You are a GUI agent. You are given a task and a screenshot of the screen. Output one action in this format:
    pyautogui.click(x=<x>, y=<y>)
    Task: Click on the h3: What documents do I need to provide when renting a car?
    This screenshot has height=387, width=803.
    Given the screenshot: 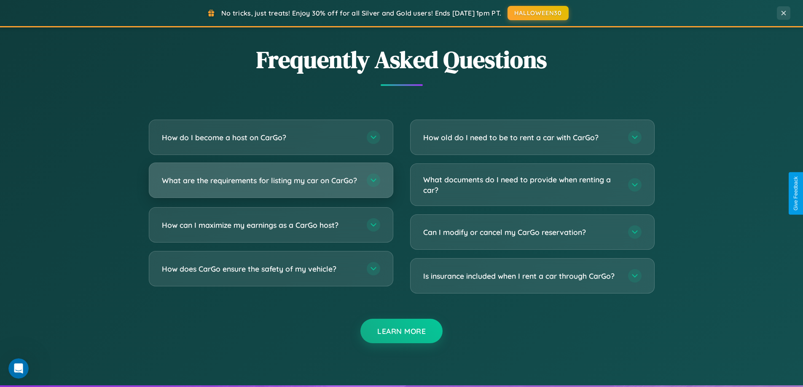 What is the action you would take?
    pyautogui.click(x=521, y=185)
    